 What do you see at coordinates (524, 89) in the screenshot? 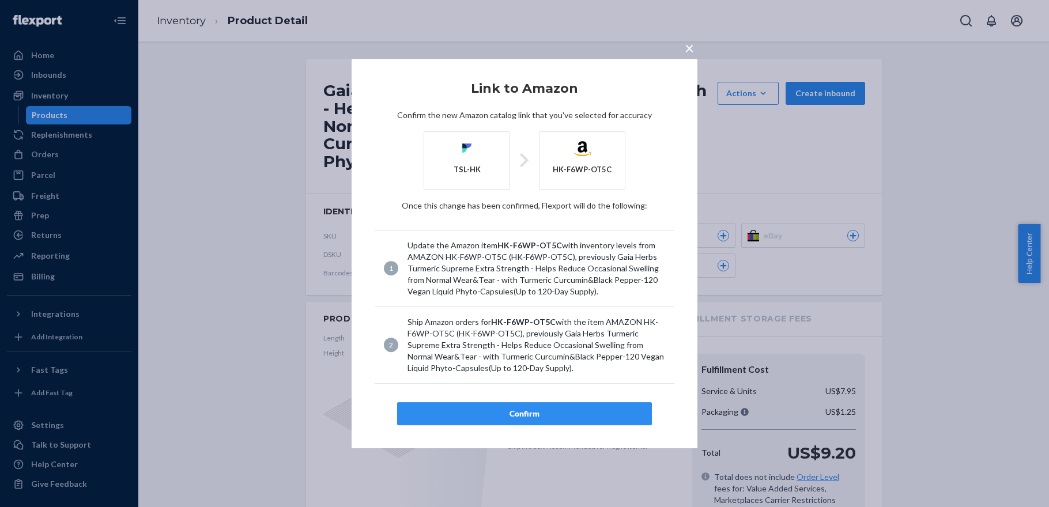
I see `h2: Link to Amazon` at bounding box center [524, 89].